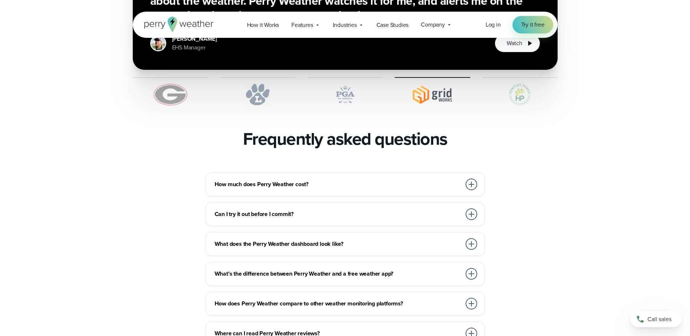 This screenshot has width=690, height=336. I want to click on span: Industries, so click(345, 25).